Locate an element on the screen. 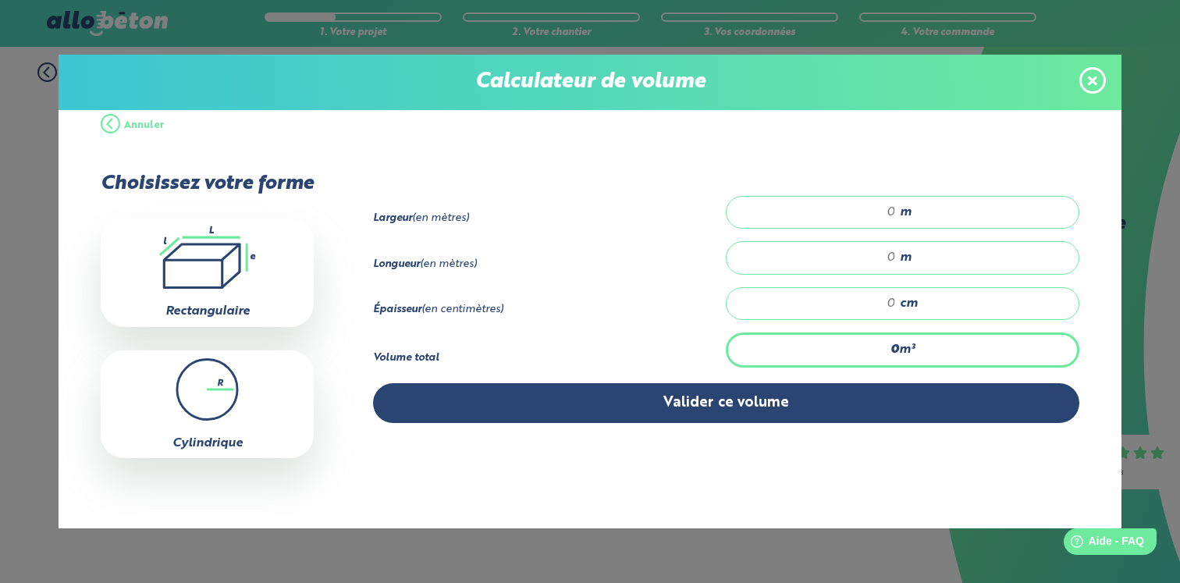  strong: Longueur is located at coordinates (396, 264).